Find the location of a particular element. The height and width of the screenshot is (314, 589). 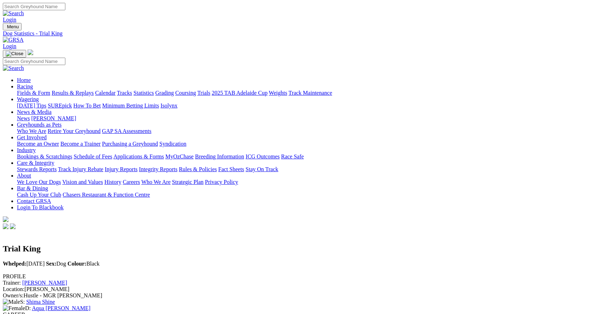

img: twitter.svg is located at coordinates (13, 226).